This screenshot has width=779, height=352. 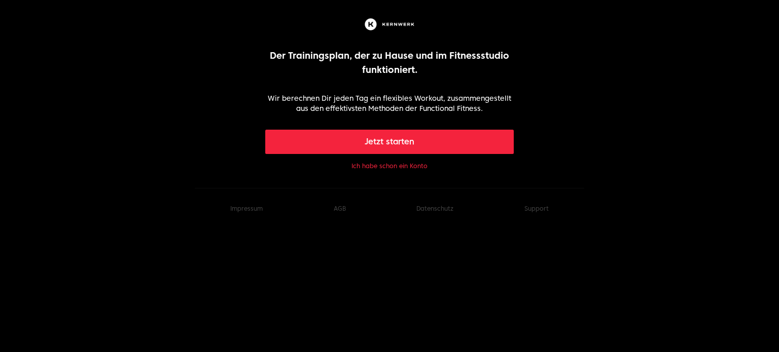 I want to click on button: Ich habe schon ein Konto, so click(x=389, y=166).